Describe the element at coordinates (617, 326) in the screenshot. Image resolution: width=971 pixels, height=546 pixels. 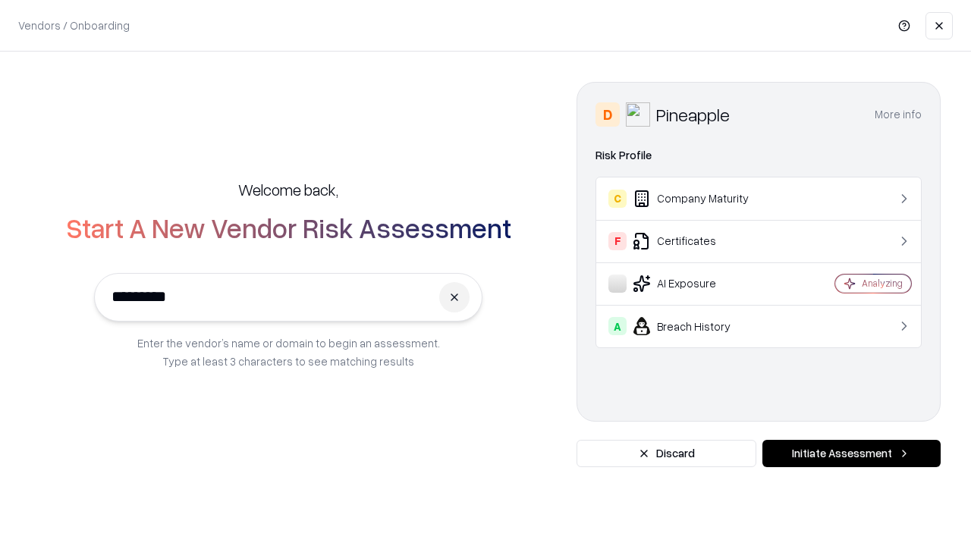
I see `div: A` at that location.